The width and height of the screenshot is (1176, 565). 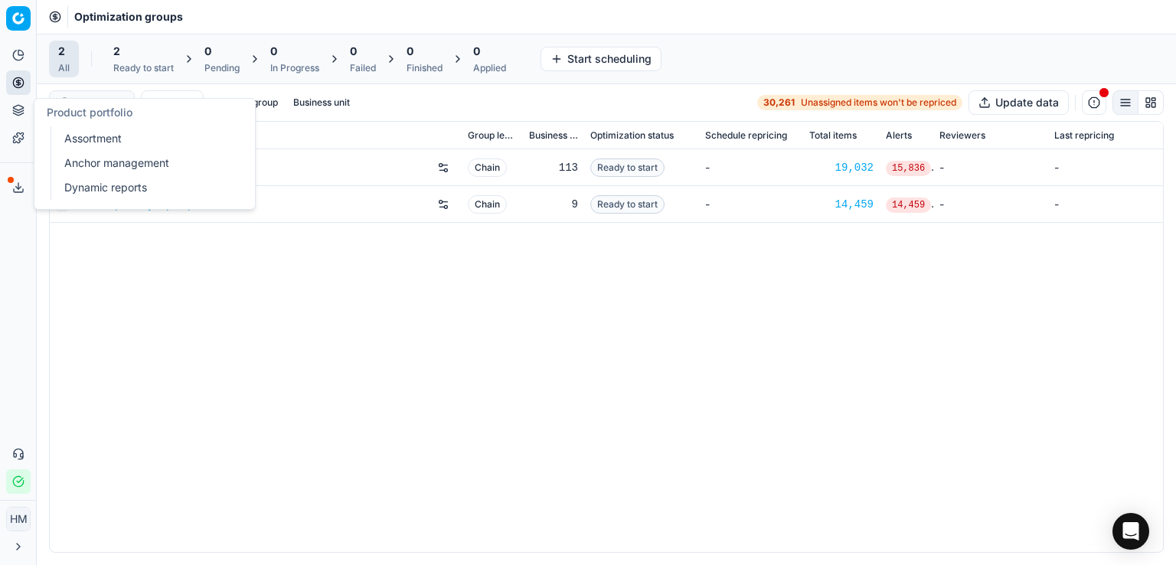 What do you see at coordinates (601, 59) in the screenshot?
I see `button: Start scheduling` at bounding box center [601, 59].